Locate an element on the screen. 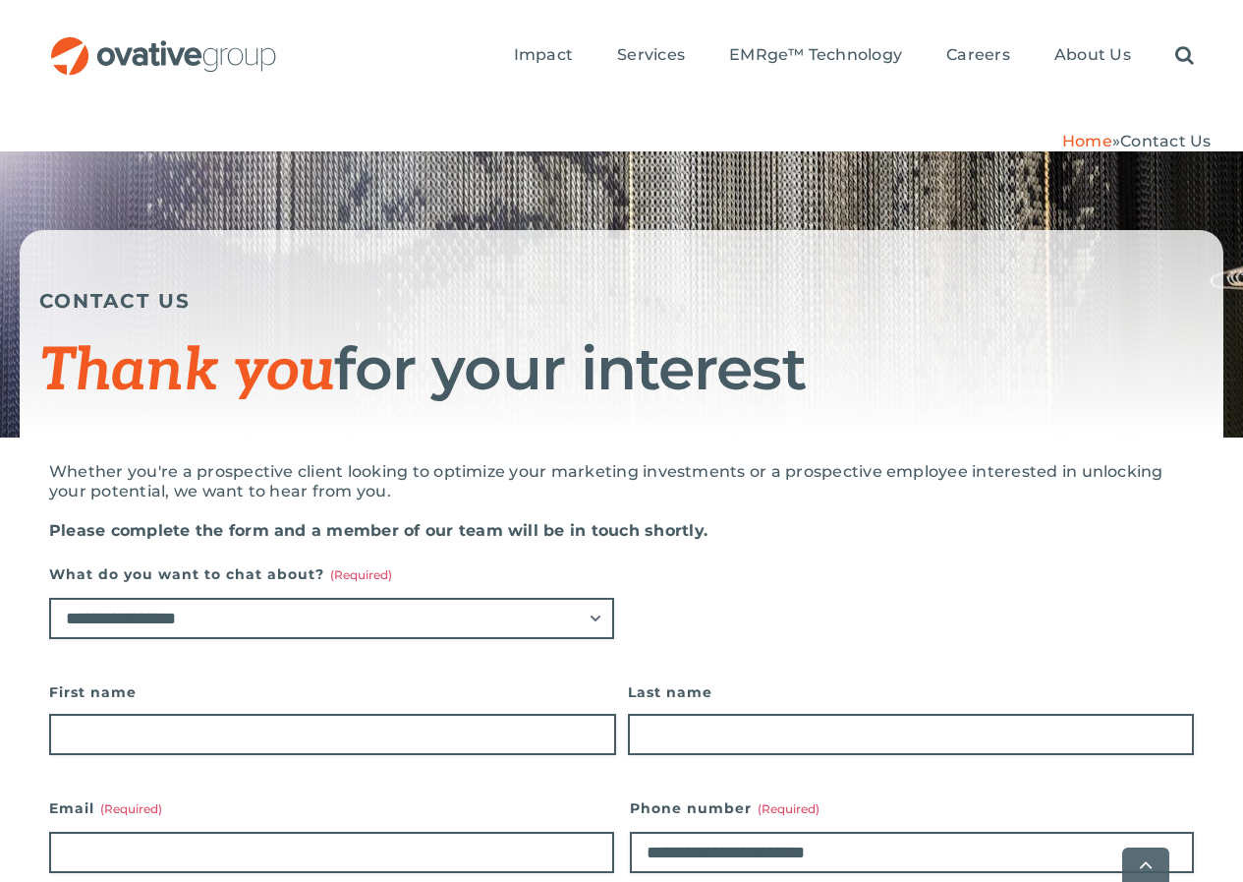  span: Thank you is located at coordinates (187, 371).